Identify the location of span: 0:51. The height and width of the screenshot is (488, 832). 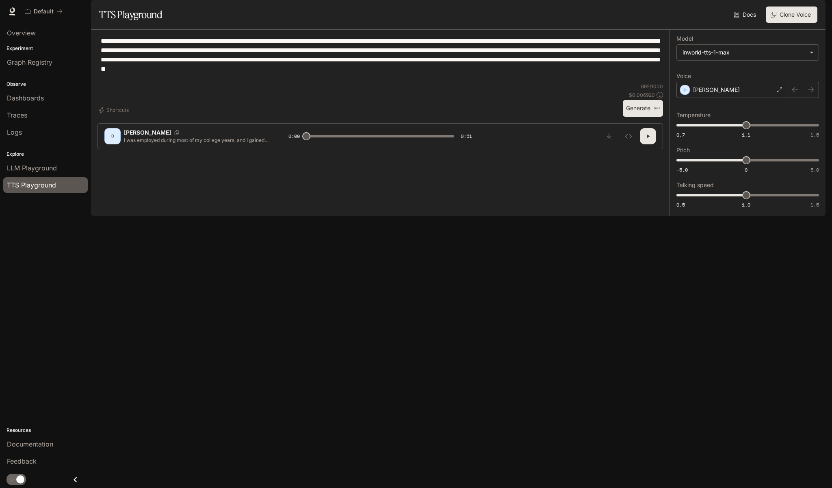
(466, 136).